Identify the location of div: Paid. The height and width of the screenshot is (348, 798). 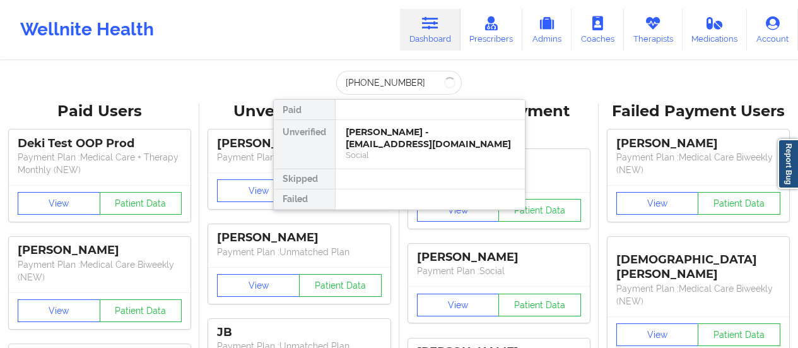
(304, 110).